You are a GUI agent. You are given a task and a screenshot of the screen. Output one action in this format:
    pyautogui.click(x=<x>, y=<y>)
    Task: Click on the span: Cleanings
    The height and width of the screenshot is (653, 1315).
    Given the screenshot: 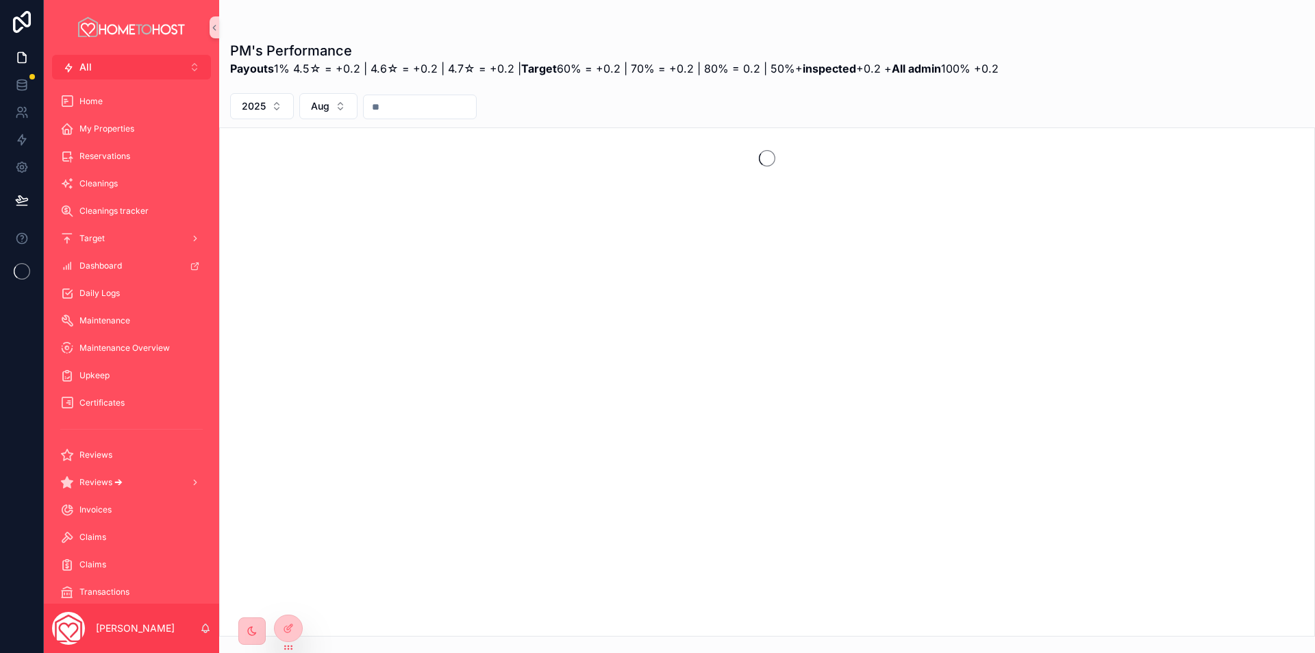 What is the action you would take?
    pyautogui.click(x=99, y=184)
    